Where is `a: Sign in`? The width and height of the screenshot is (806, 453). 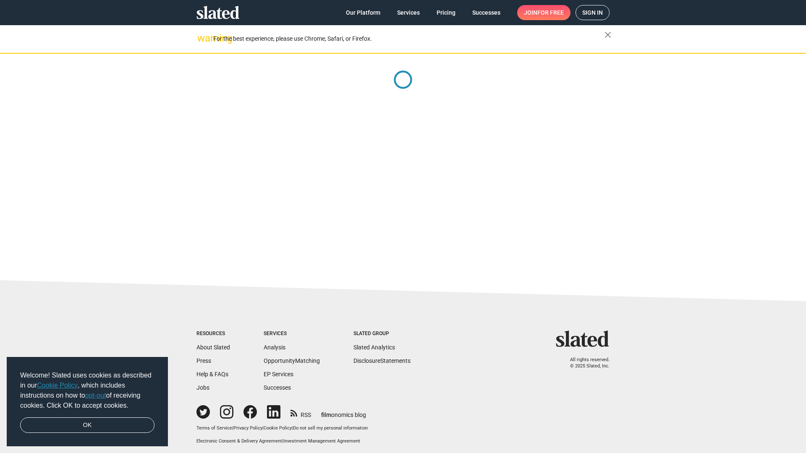 a: Sign in is located at coordinates (592, 13).